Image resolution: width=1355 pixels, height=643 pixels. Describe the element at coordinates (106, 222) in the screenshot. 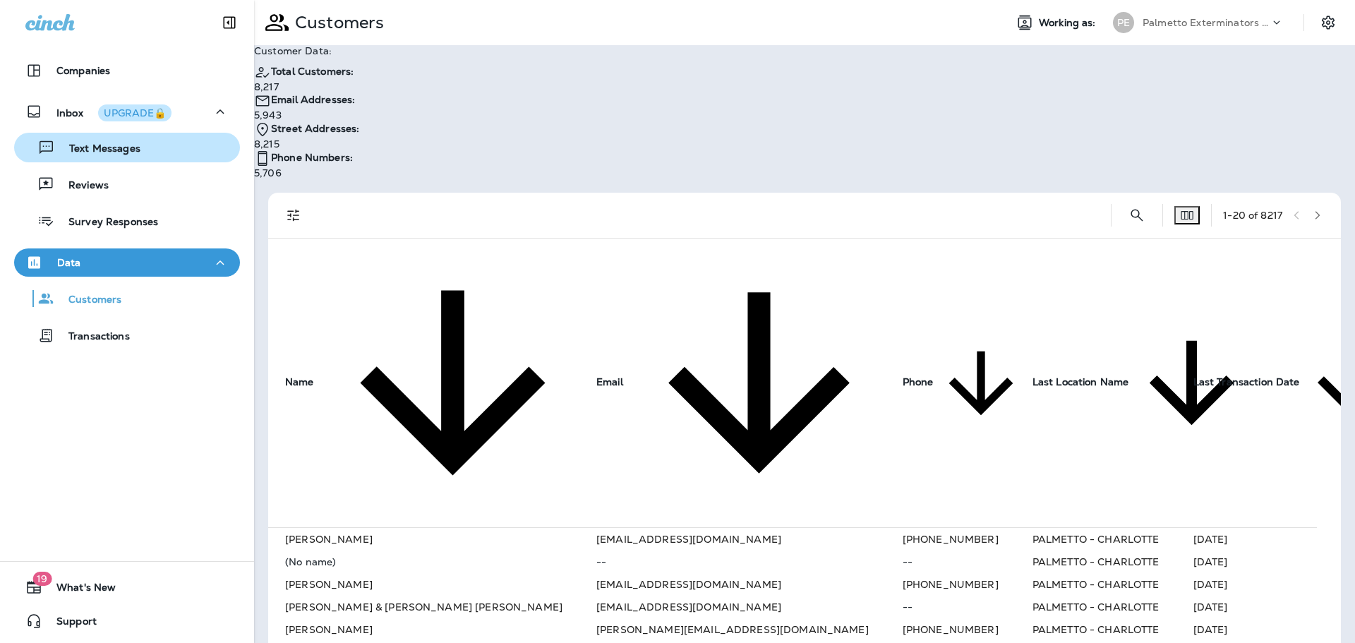

I see `p: Survey Responses` at that location.